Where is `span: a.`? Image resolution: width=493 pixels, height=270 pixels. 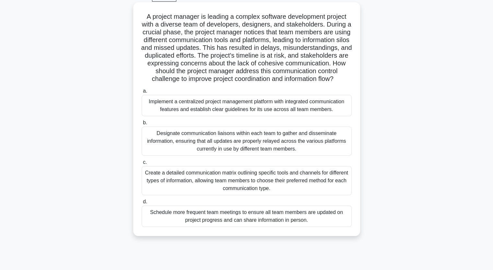 span: a. is located at coordinates (145, 91).